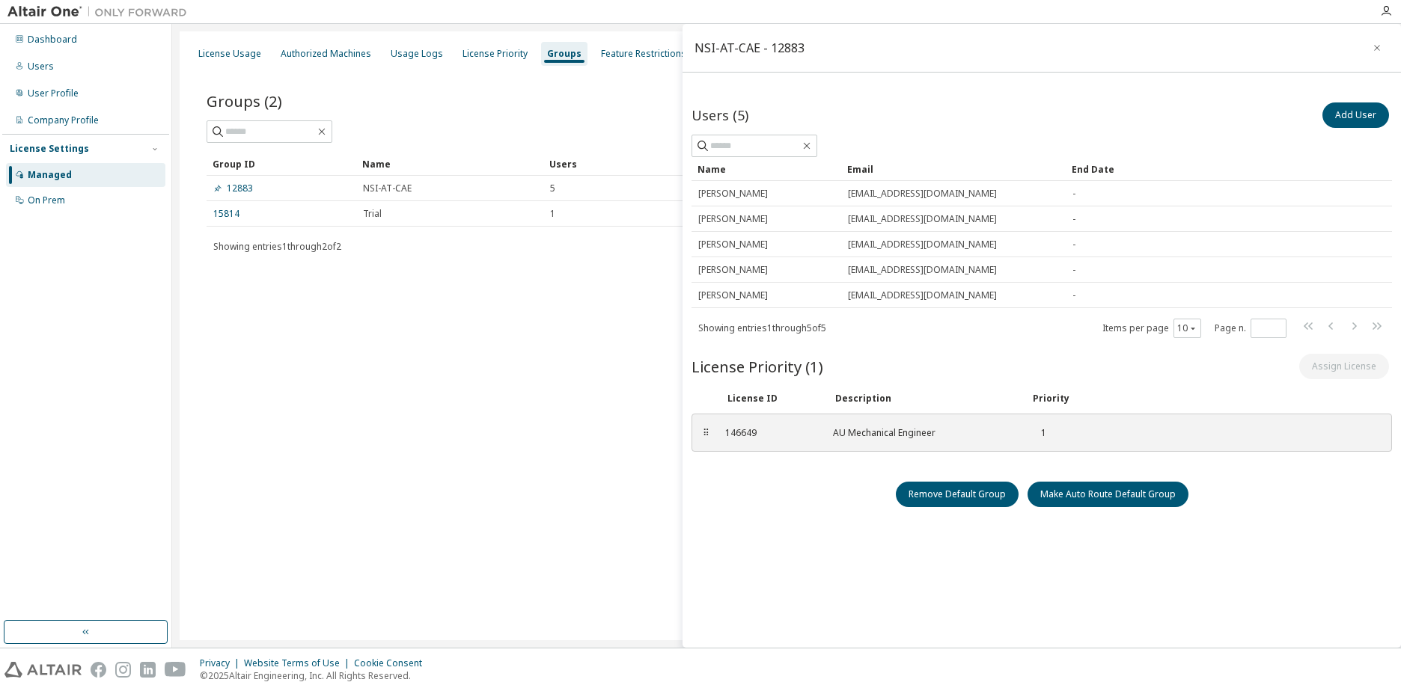 This screenshot has width=1401, height=691. I want to click on div: Dashboard, so click(52, 40).